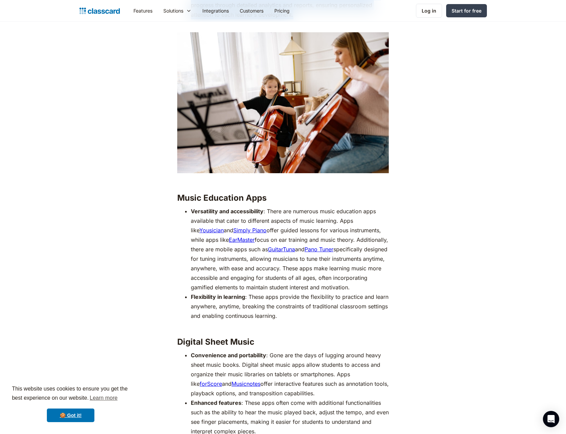 Image resolution: width=566 pixels, height=434 pixels. What do you see at coordinates (290, 249) in the screenshot?
I see `li: : There are numerous music education apps available that cater to different aspects of music lear...` at bounding box center [290, 249].